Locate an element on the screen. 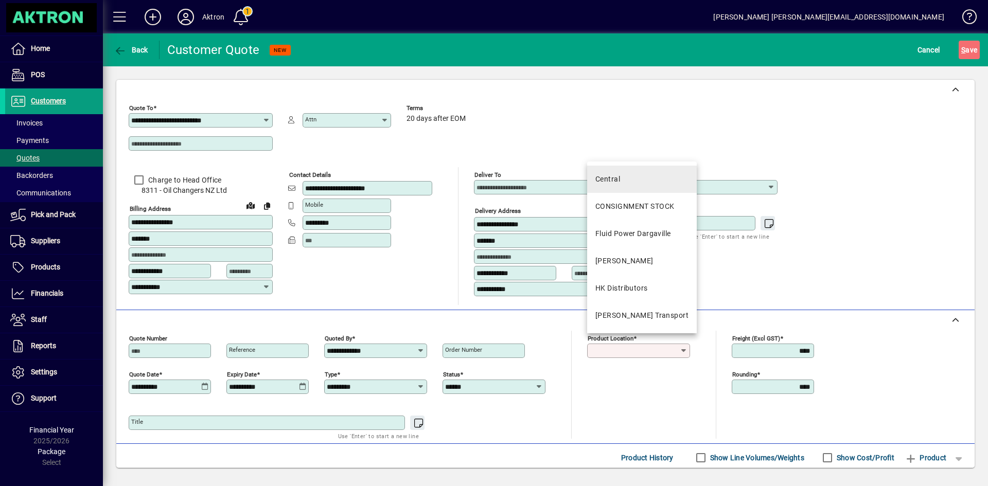 The image size is (988, 486). button: Save is located at coordinates (969, 50).